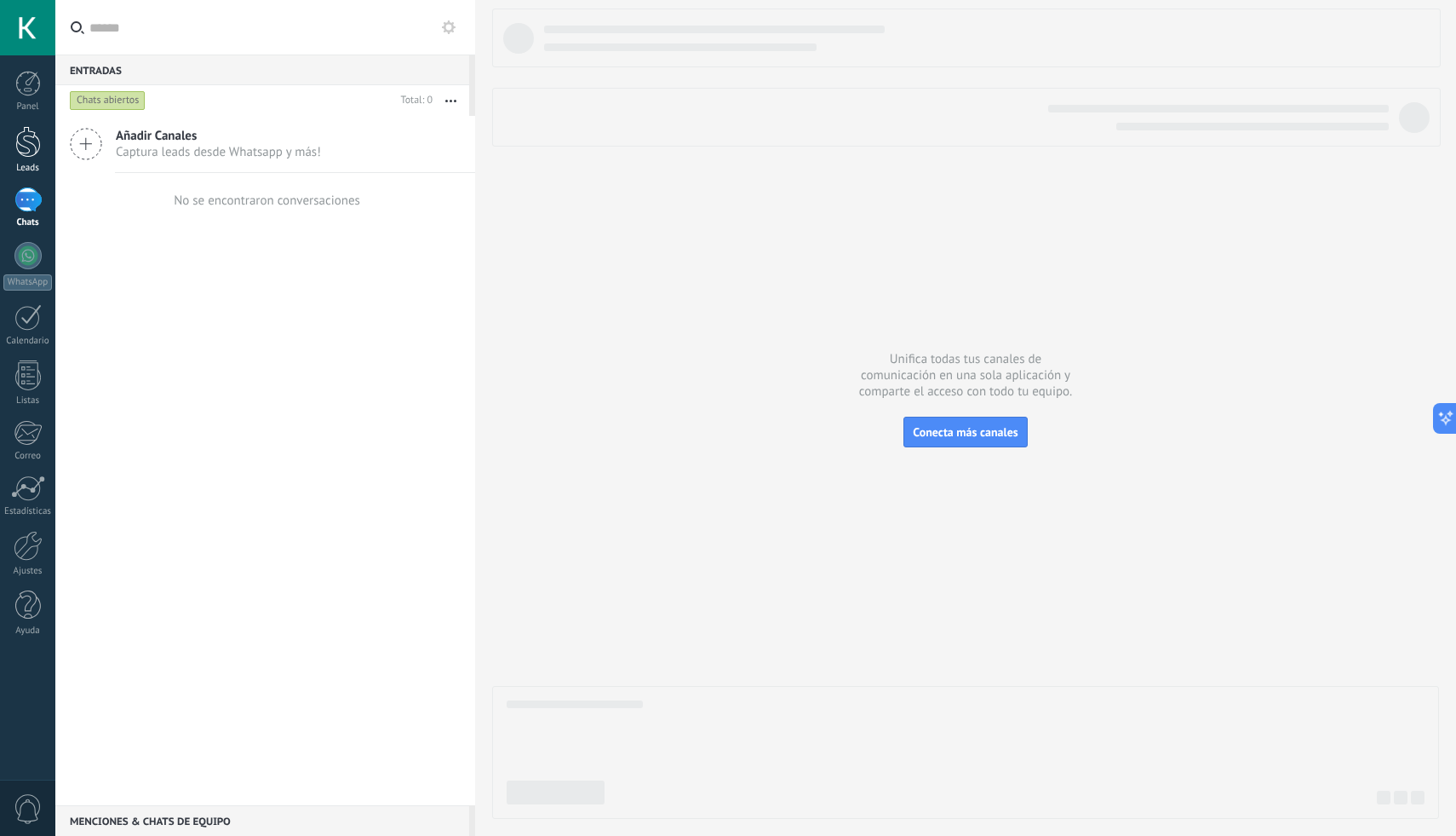 The image size is (1456, 836). What do you see at coordinates (450, 100) in the screenshot?
I see `button: Más` at bounding box center [450, 100].